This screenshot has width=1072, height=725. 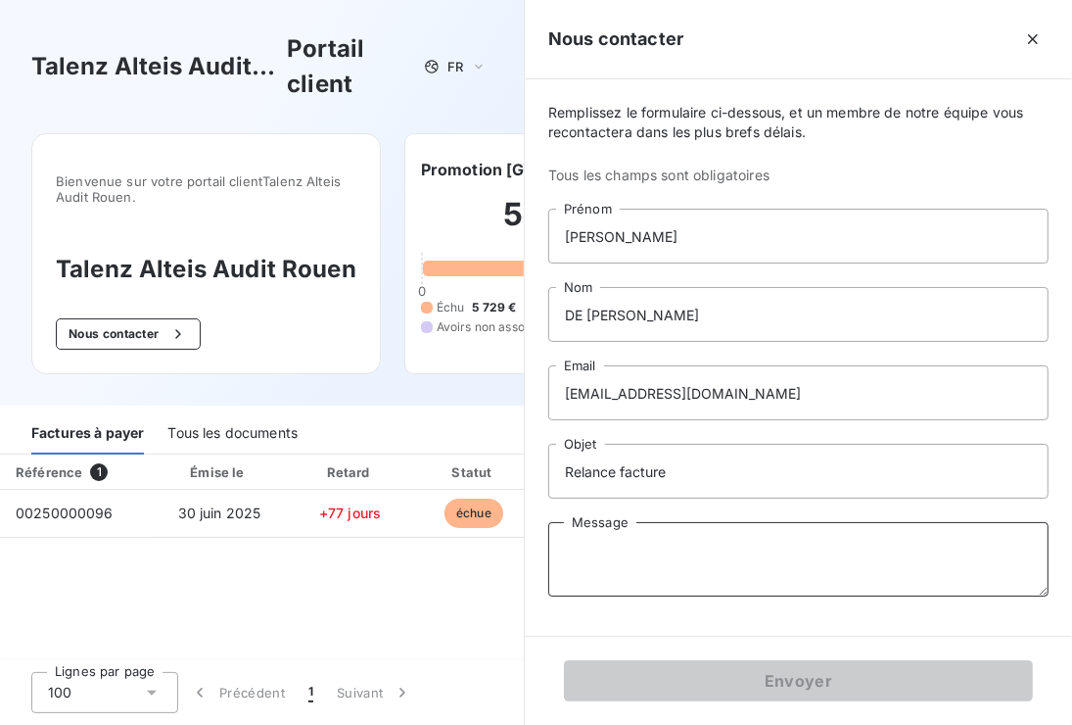 I want to click on span: échue, so click(x=474, y=513).